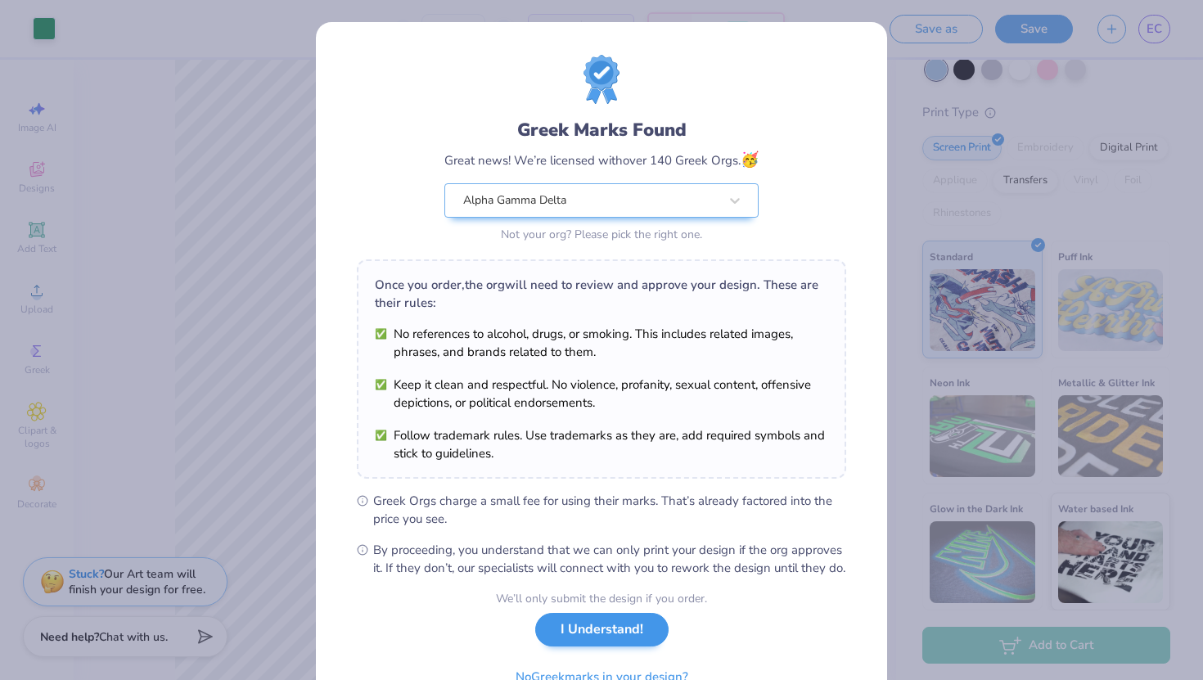 Image resolution: width=1203 pixels, height=680 pixels. What do you see at coordinates (610, 559) in the screenshot?
I see `span: By proceeding, you understand that we can only print your design if the org approves it. If they ...` at bounding box center [610, 559].